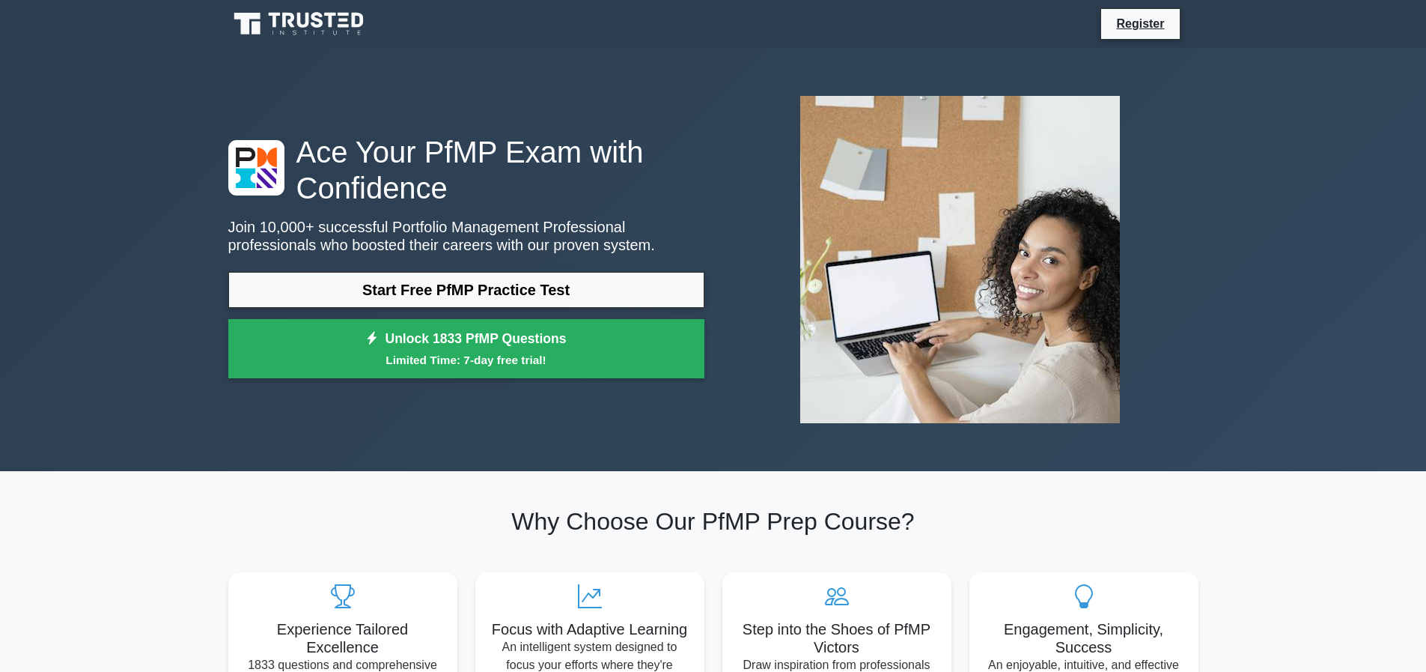 This screenshot has width=1426, height=672. Describe the element at coordinates (343, 638) in the screenshot. I see `h5: Experience Tailored Excellence` at that location.